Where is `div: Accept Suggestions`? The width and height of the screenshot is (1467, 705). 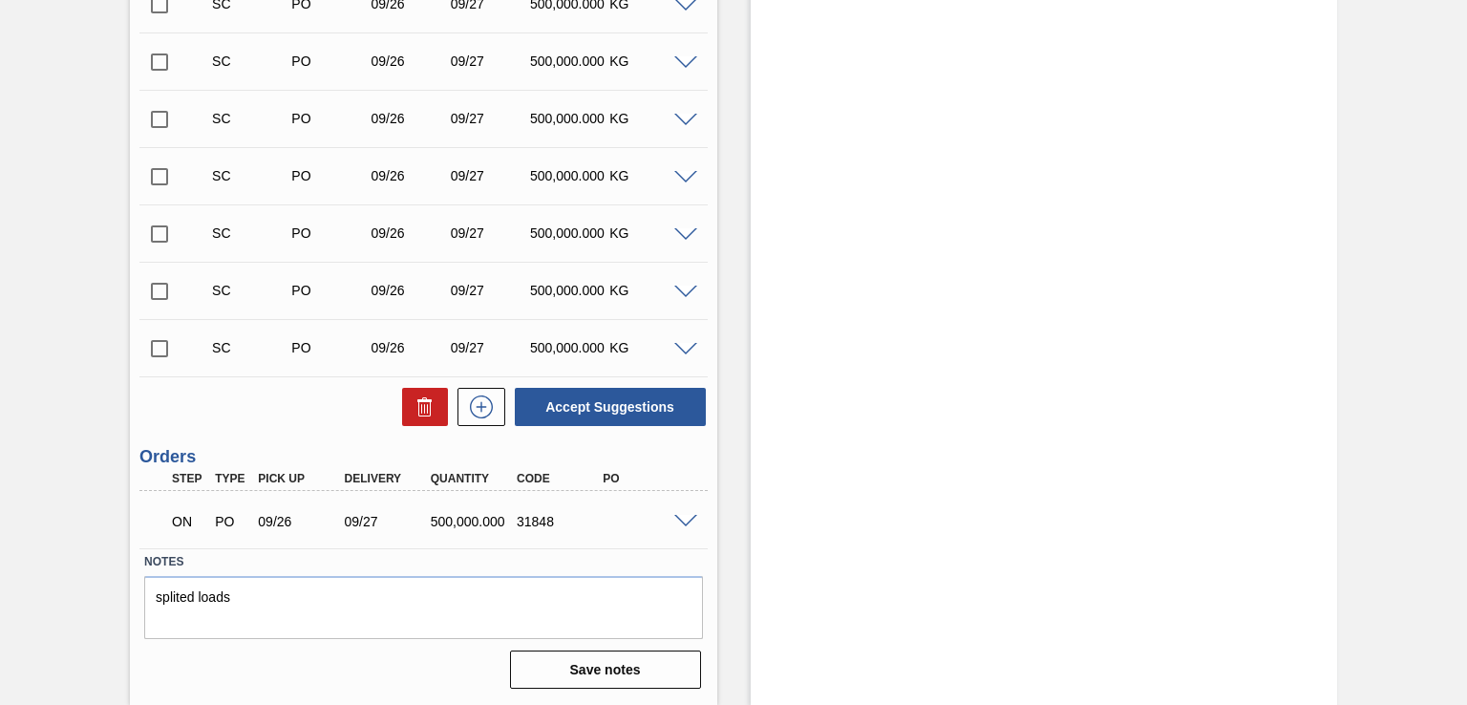
div: Accept Suggestions is located at coordinates (606, 407).